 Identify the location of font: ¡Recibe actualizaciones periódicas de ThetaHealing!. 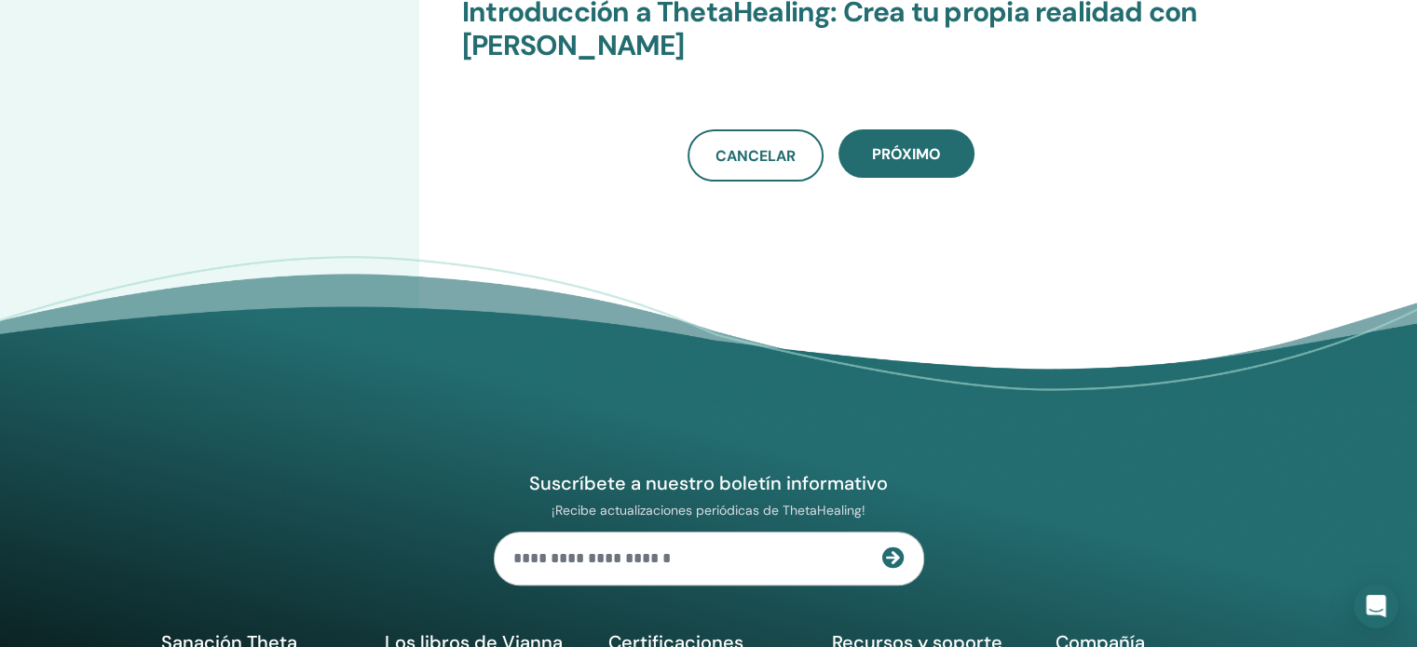
(708, 510).